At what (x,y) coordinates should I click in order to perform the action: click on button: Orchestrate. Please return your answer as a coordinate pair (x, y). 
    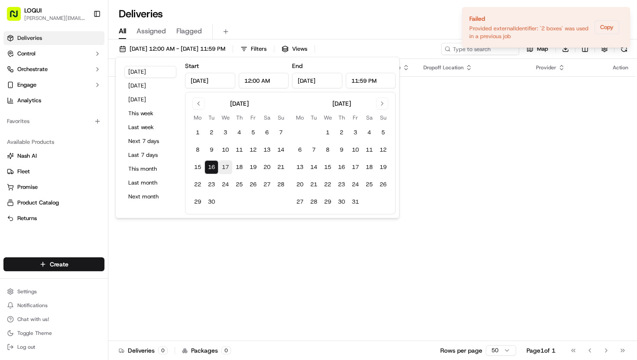
    Looking at the image, I should click on (54, 69).